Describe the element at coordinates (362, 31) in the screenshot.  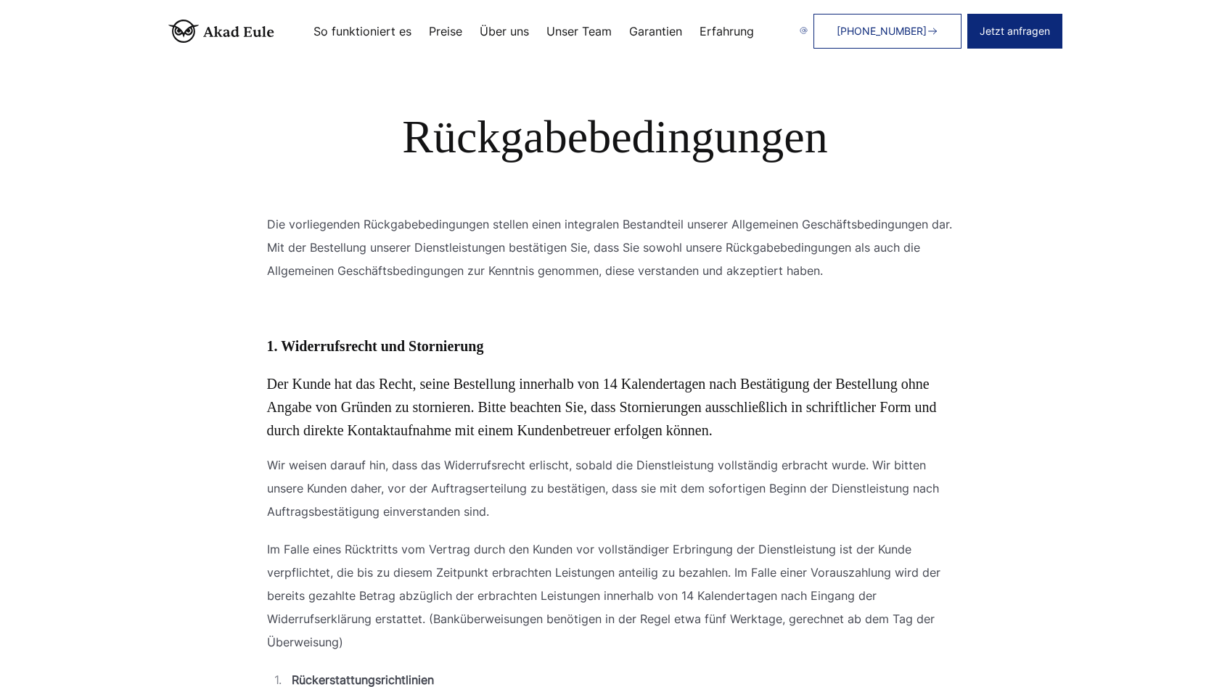
I see `a: So funktioniert es` at that location.